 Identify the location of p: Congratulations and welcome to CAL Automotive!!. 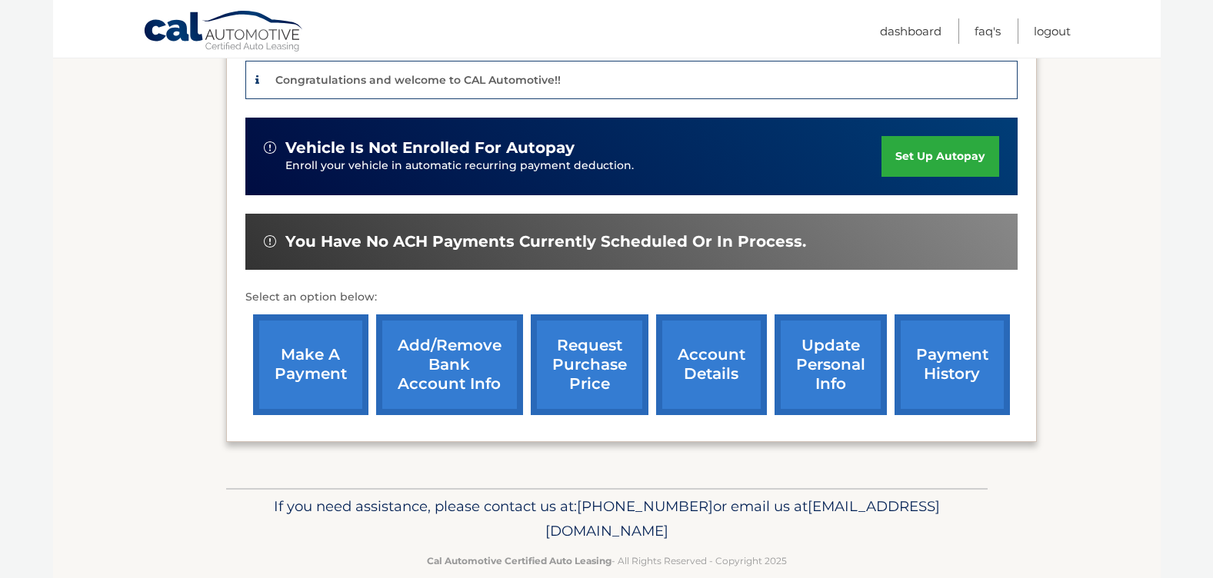
(418, 80).